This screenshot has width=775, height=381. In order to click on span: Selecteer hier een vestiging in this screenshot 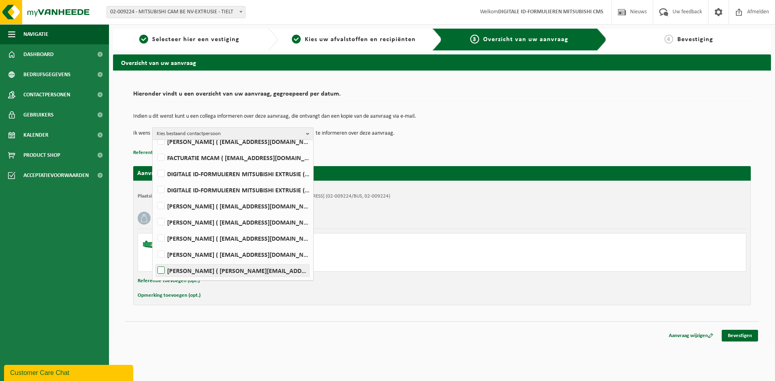, I will do `click(196, 40)`.